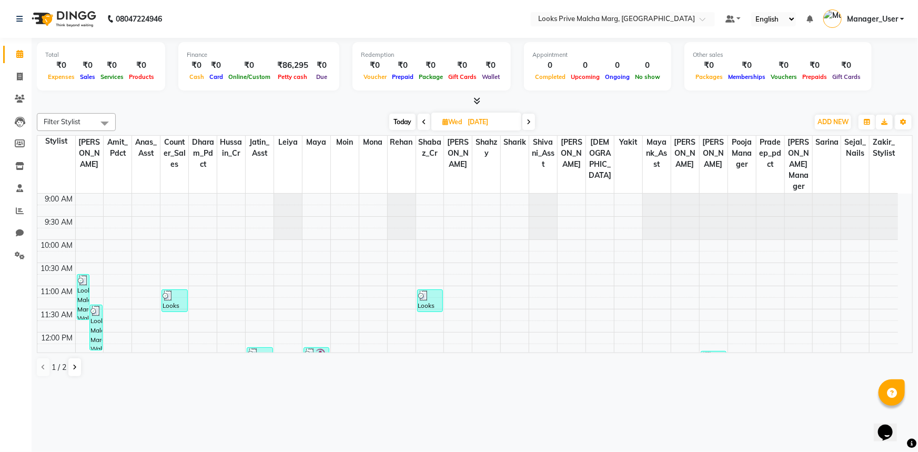 The width and height of the screenshot is (918, 452). I want to click on span: Completed, so click(550, 77).